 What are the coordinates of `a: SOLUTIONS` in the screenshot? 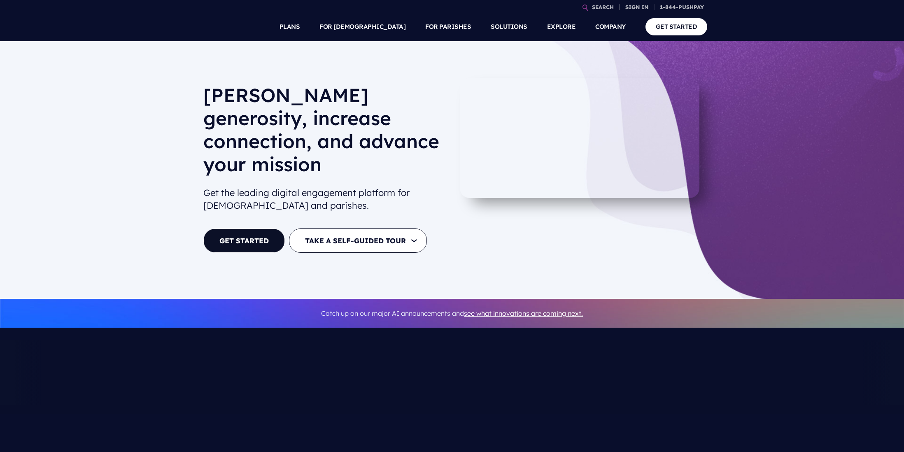 It's located at (509, 27).